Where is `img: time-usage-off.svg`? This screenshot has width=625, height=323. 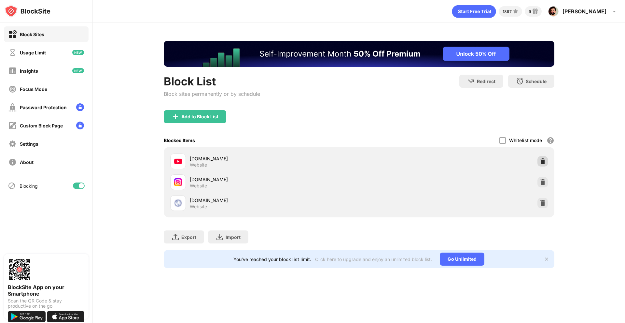
img: time-usage-off.svg is located at coordinates (12, 52).